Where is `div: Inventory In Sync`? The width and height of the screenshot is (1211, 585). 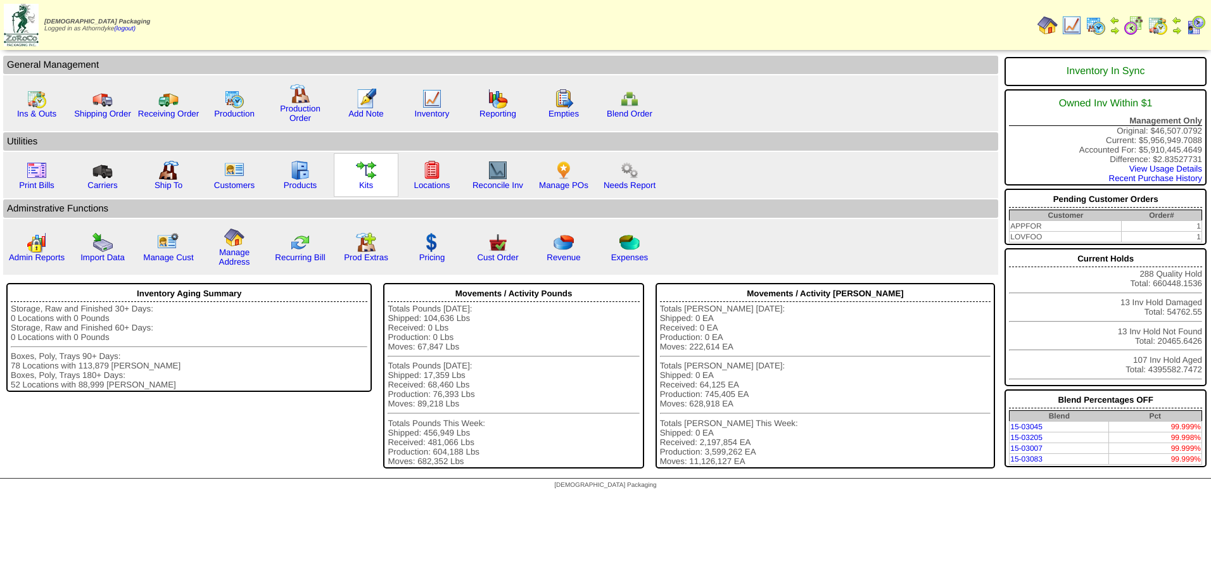 div: Inventory In Sync is located at coordinates (1105, 72).